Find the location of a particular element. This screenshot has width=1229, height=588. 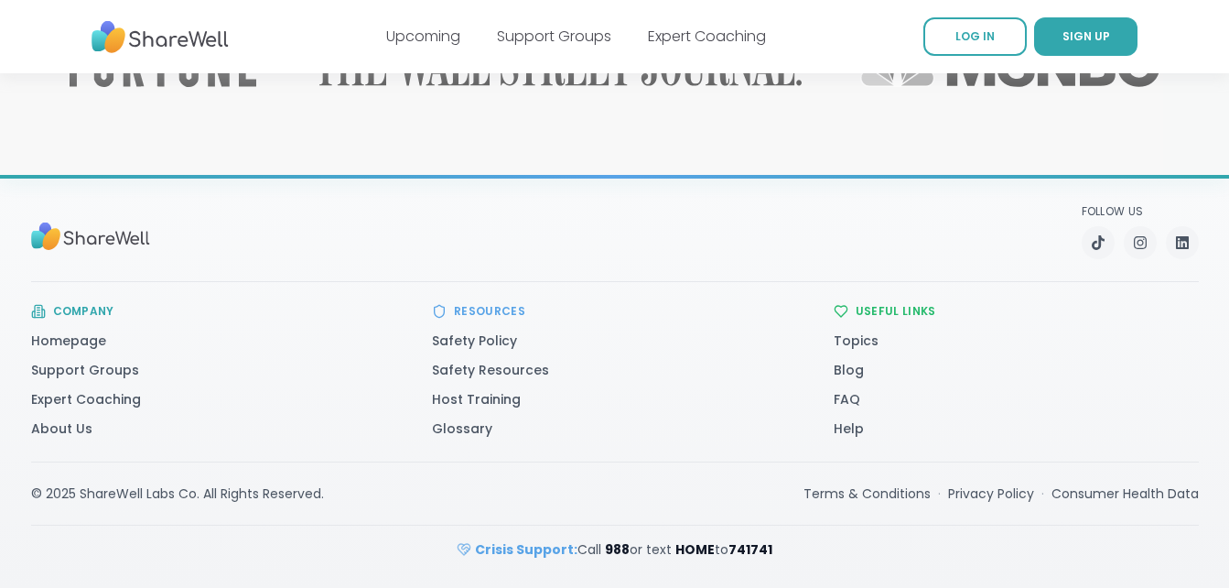

strong: 988 is located at coordinates (617, 549).